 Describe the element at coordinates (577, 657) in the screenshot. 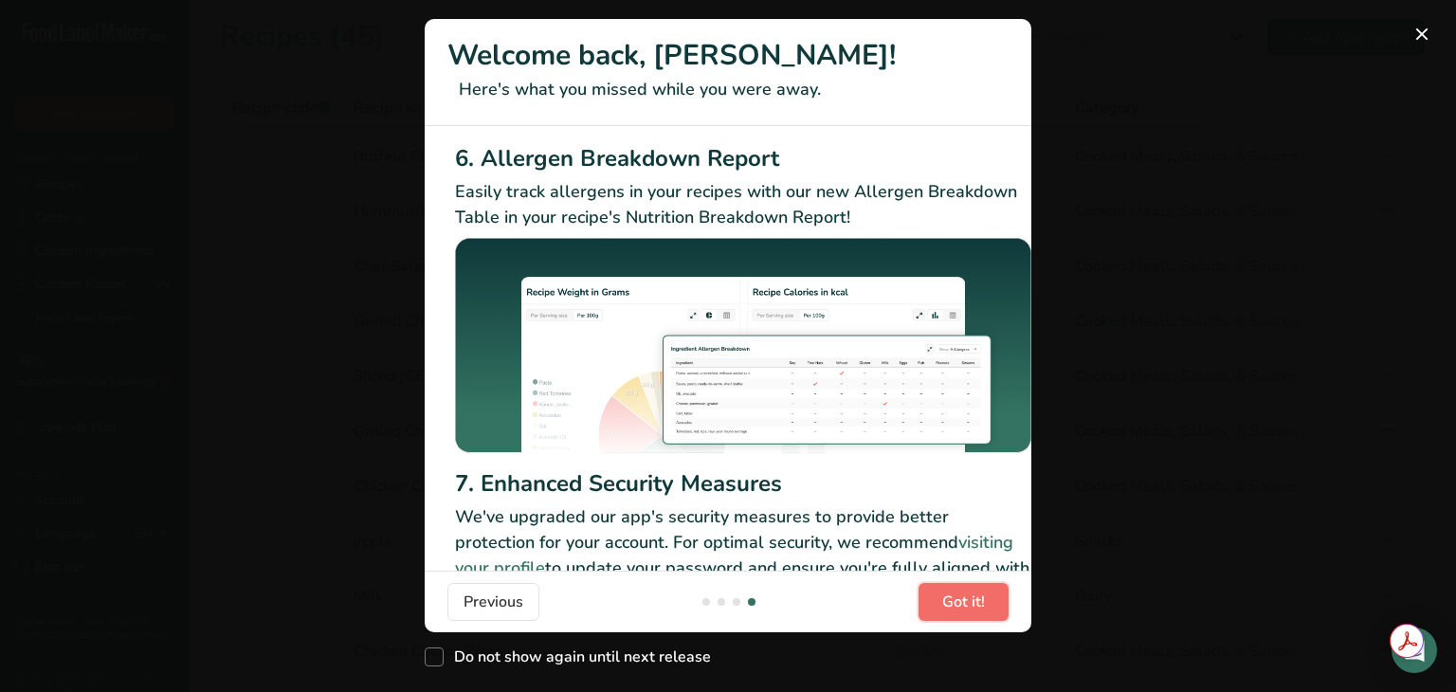

I see `span: Do not show again until next release` at that location.